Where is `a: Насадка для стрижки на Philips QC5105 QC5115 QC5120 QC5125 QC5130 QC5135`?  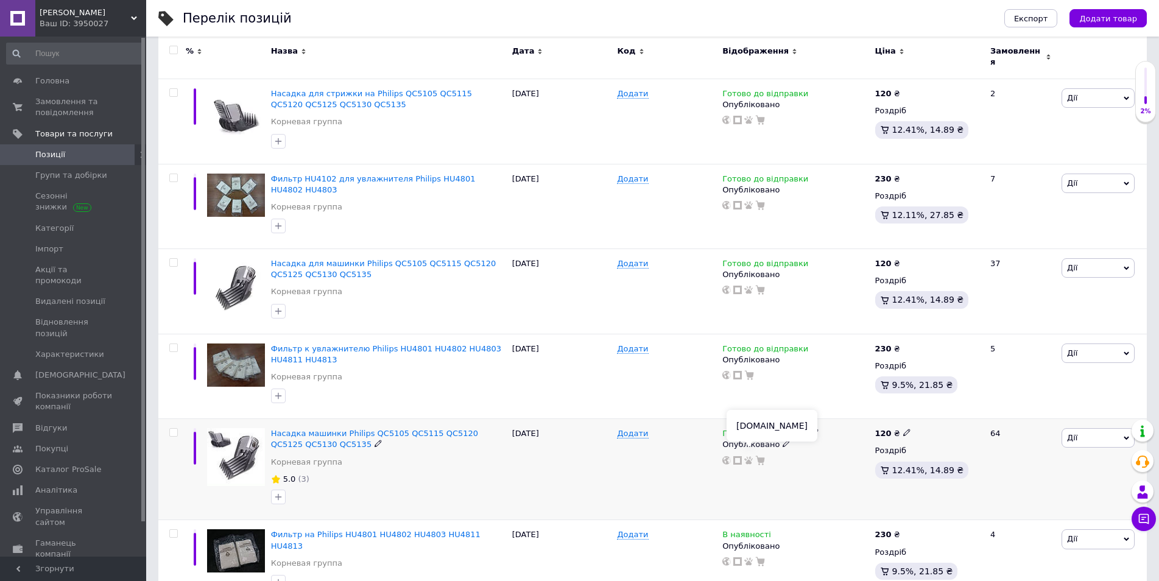 a: Насадка для стрижки на Philips QC5105 QC5115 QC5120 QC5125 QC5130 QC5135 is located at coordinates (371, 99).